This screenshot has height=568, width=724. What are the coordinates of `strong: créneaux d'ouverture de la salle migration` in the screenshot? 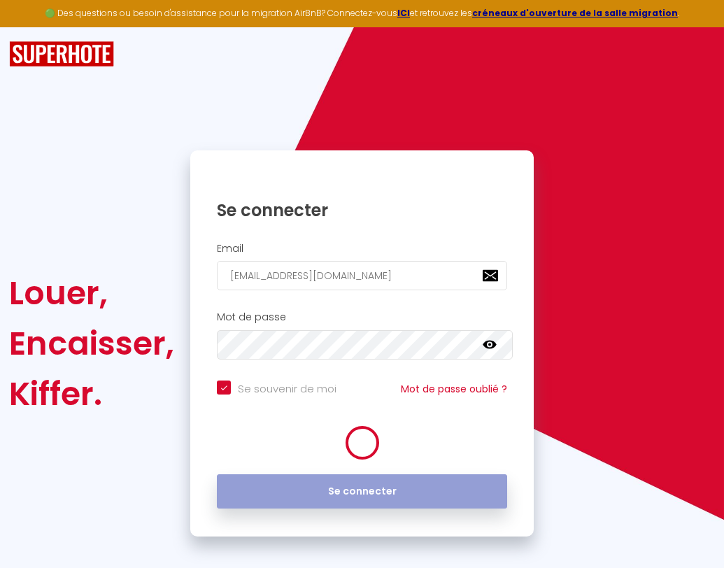 It's located at (575, 13).